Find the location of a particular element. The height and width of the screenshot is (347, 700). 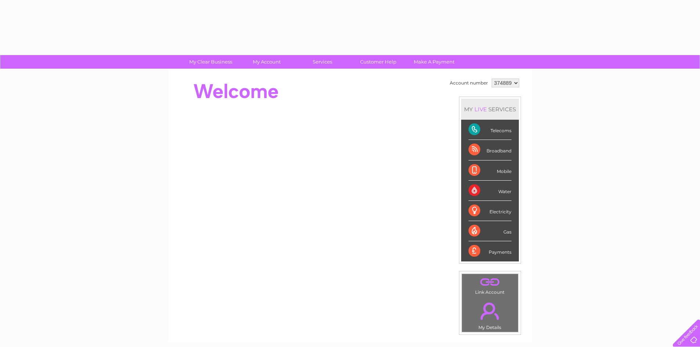

a: My Clear Business is located at coordinates (211, 62).